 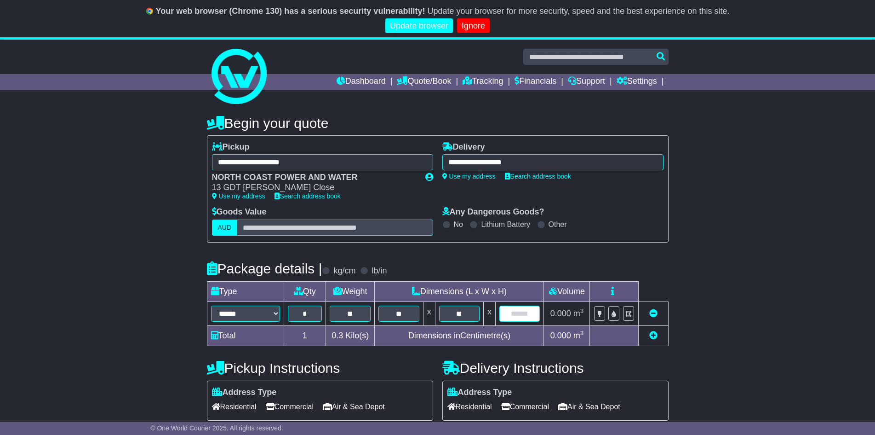 I want to click on span: © One World Courier 2025. All rights reserved., so click(x=217, y=428).